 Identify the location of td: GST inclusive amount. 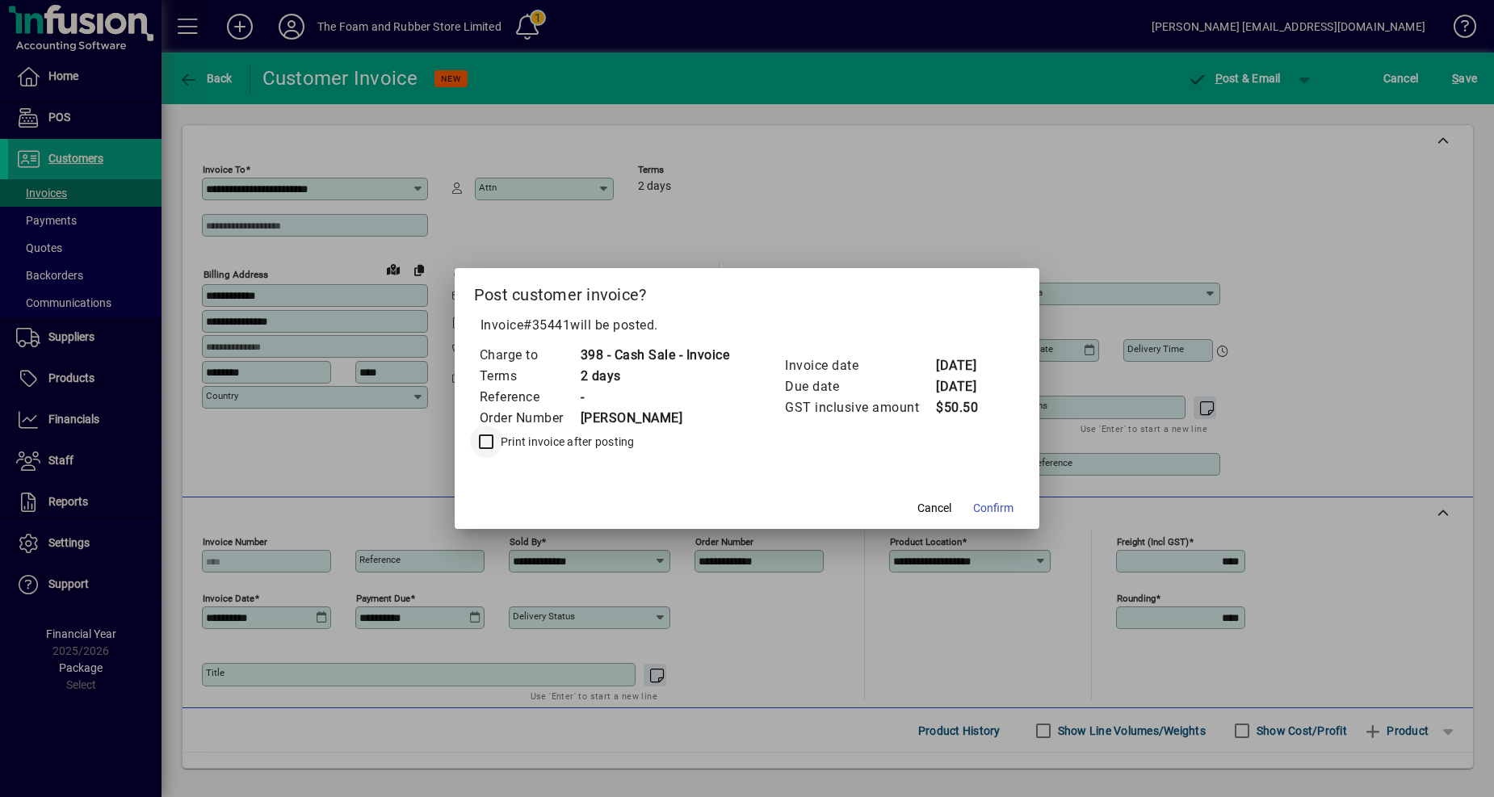
(859, 408).